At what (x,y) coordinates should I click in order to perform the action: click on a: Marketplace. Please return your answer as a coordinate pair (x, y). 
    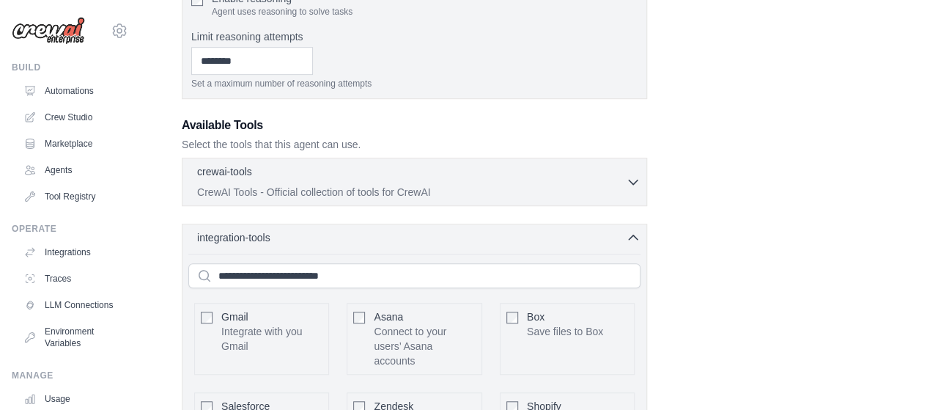
    Looking at the image, I should click on (73, 144).